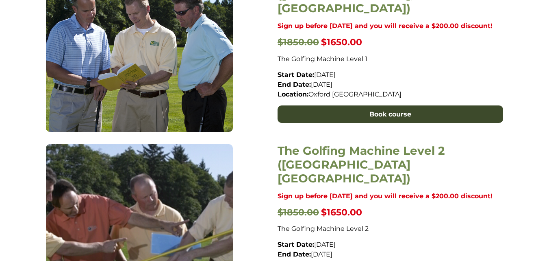  I want to click on a: Book course, so click(390, 114).